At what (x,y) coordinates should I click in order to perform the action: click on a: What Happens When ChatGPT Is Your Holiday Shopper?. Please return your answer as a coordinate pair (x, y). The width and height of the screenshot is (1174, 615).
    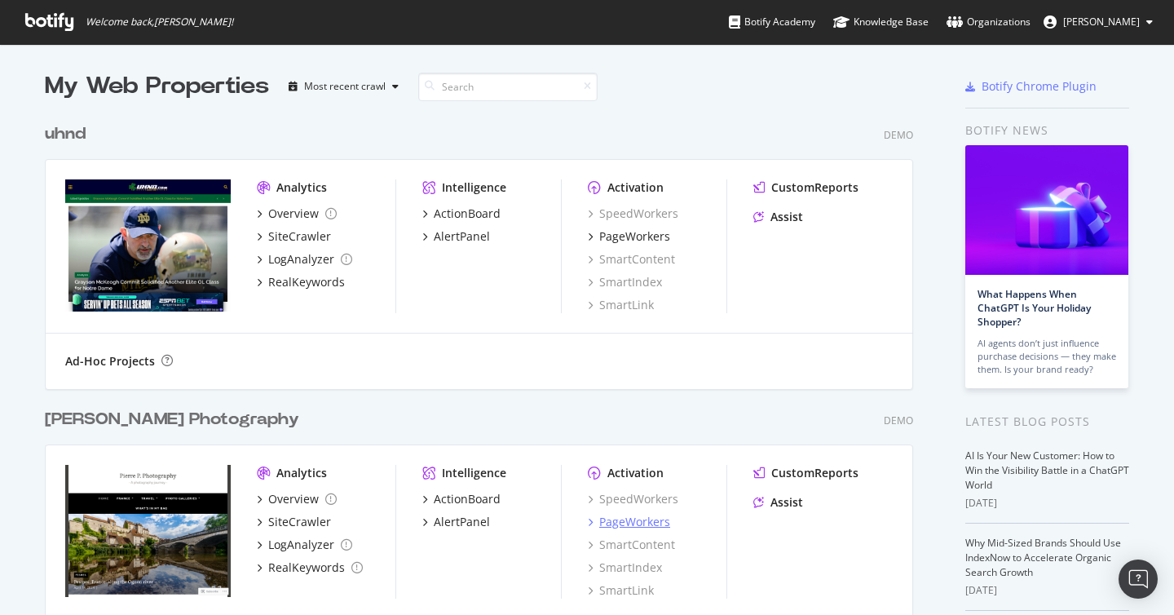
    Looking at the image, I should click on (1034, 307).